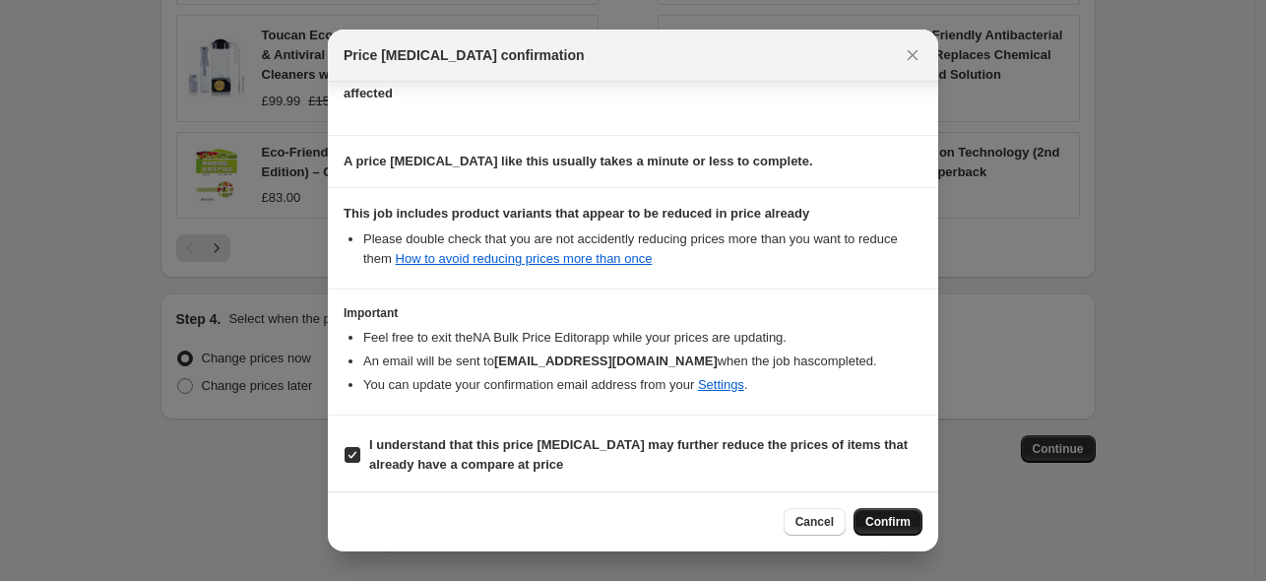 The image size is (1266, 581). What do you see at coordinates (888, 522) in the screenshot?
I see `button: Confirm` at bounding box center [888, 522].